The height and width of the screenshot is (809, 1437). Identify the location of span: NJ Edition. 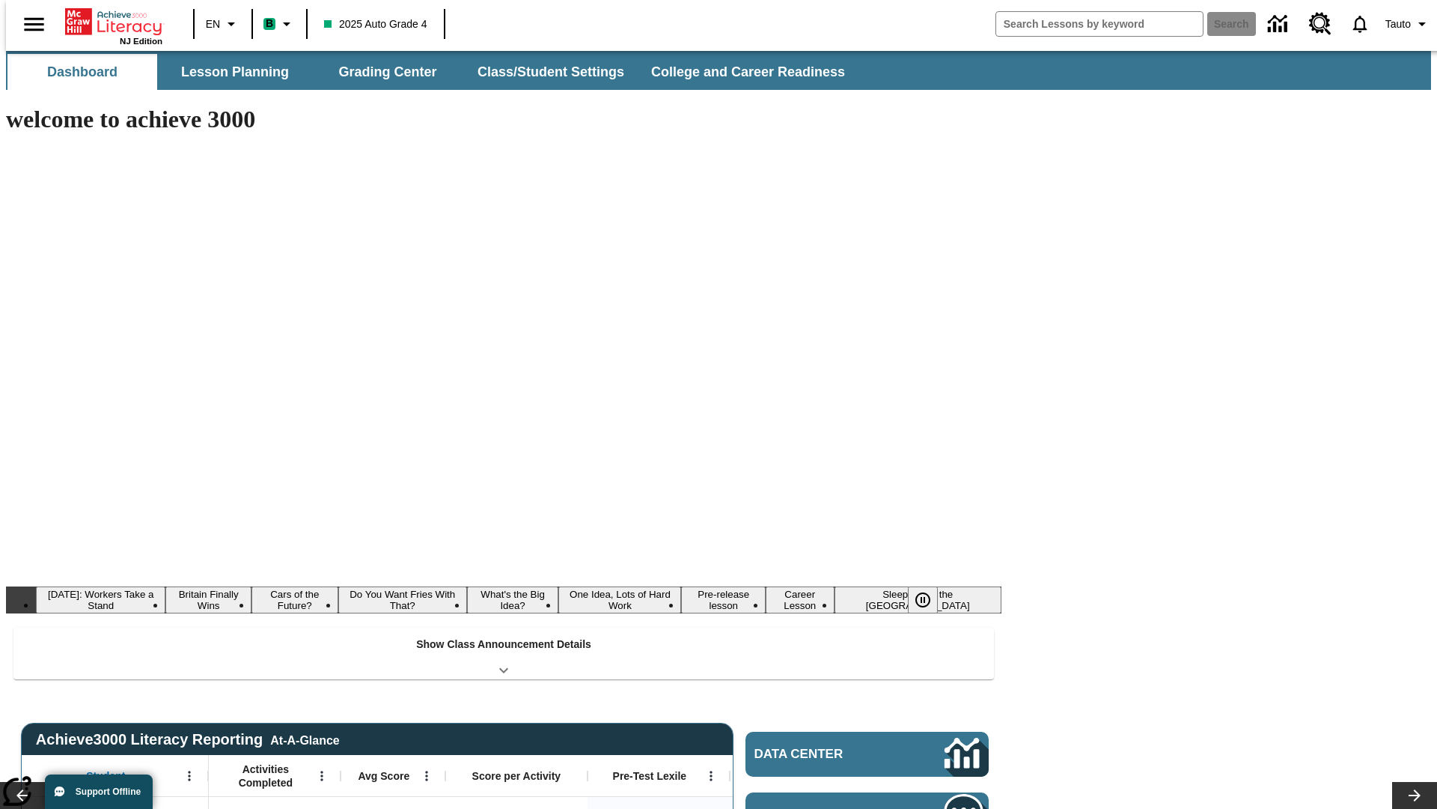
(141, 41).